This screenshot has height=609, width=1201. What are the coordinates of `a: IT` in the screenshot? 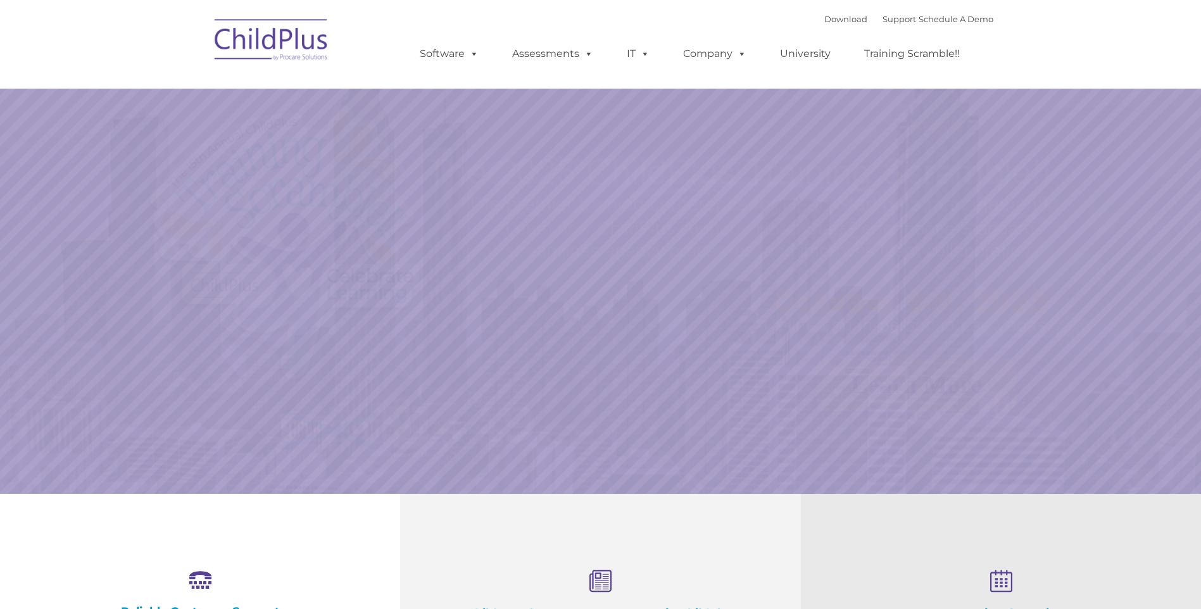 It's located at (638, 54).